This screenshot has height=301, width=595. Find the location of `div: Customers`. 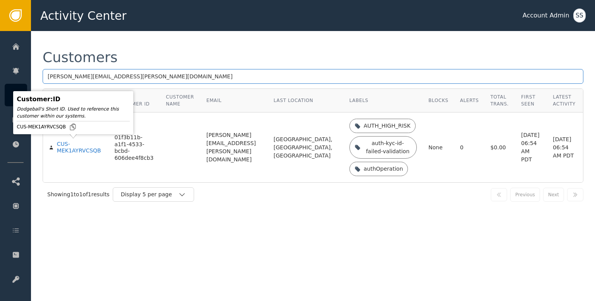

div: Customers is located at coordinates (80, 57).